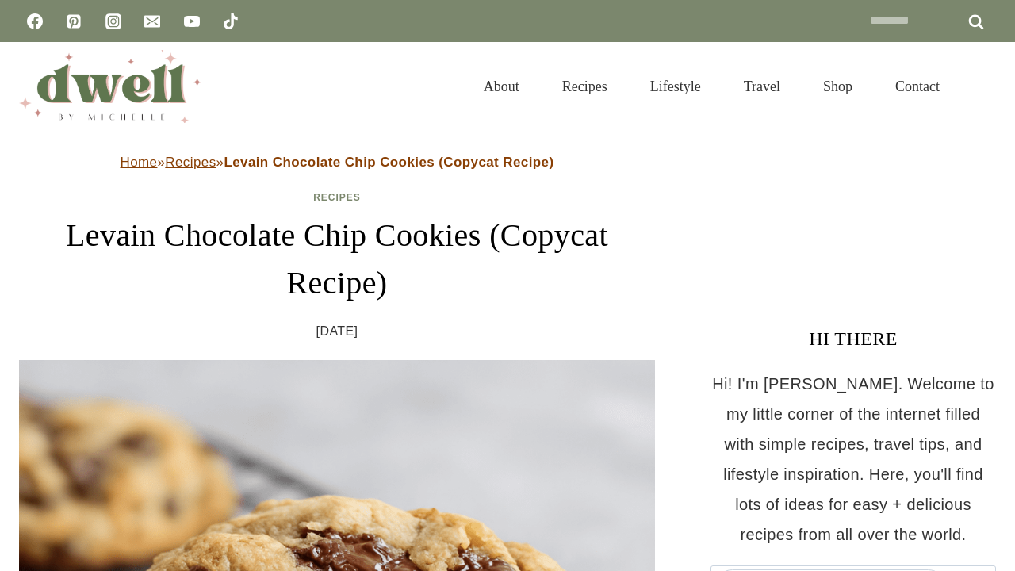  I want to click on h3: HI THERE, so click(854, 339).